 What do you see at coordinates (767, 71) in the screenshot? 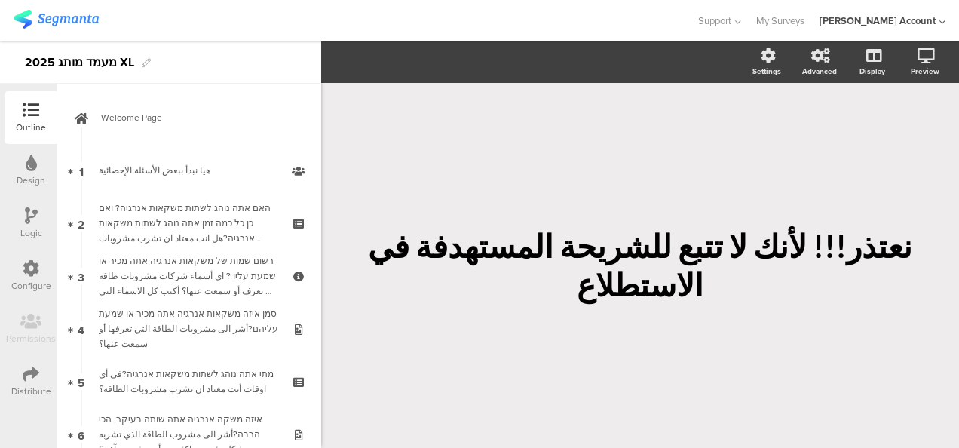
I see `div: Settings` at bounding box center [767, 71].